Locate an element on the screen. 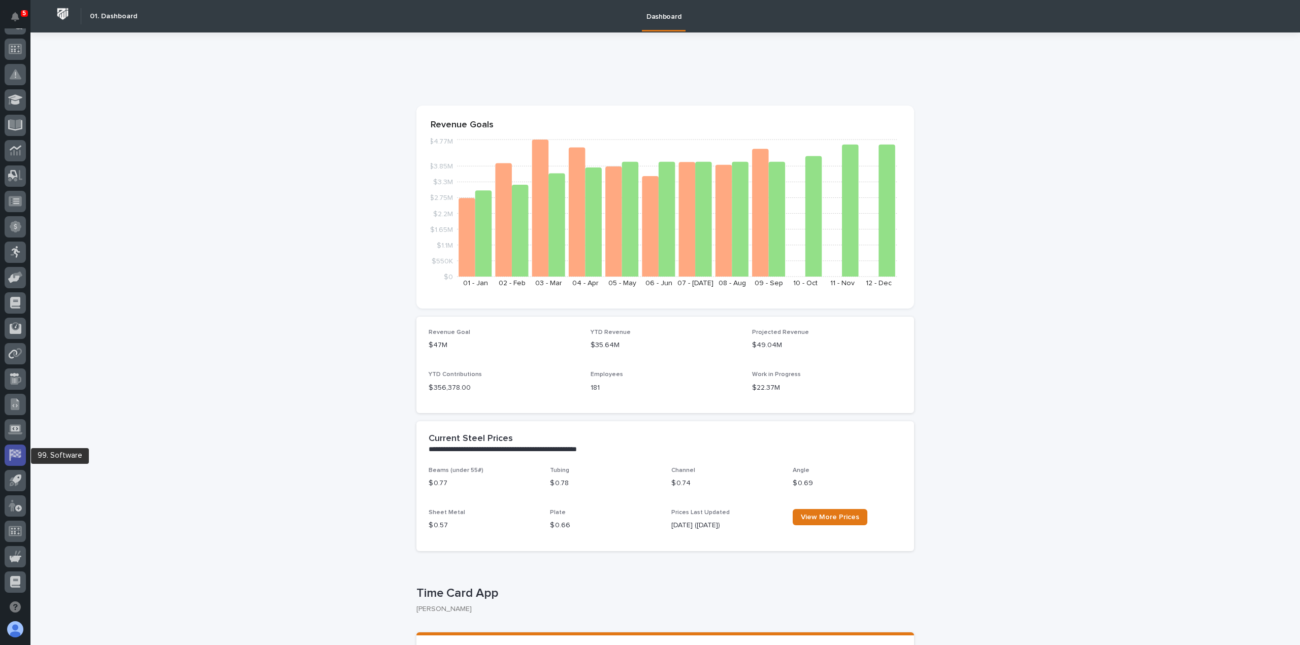 This screenshot has width=1300, height=645. span: Channel is located at coordinates (683, 471).